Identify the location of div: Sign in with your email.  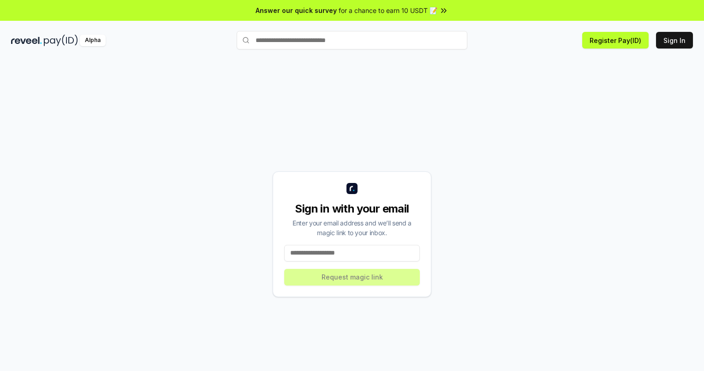
(352, 209).